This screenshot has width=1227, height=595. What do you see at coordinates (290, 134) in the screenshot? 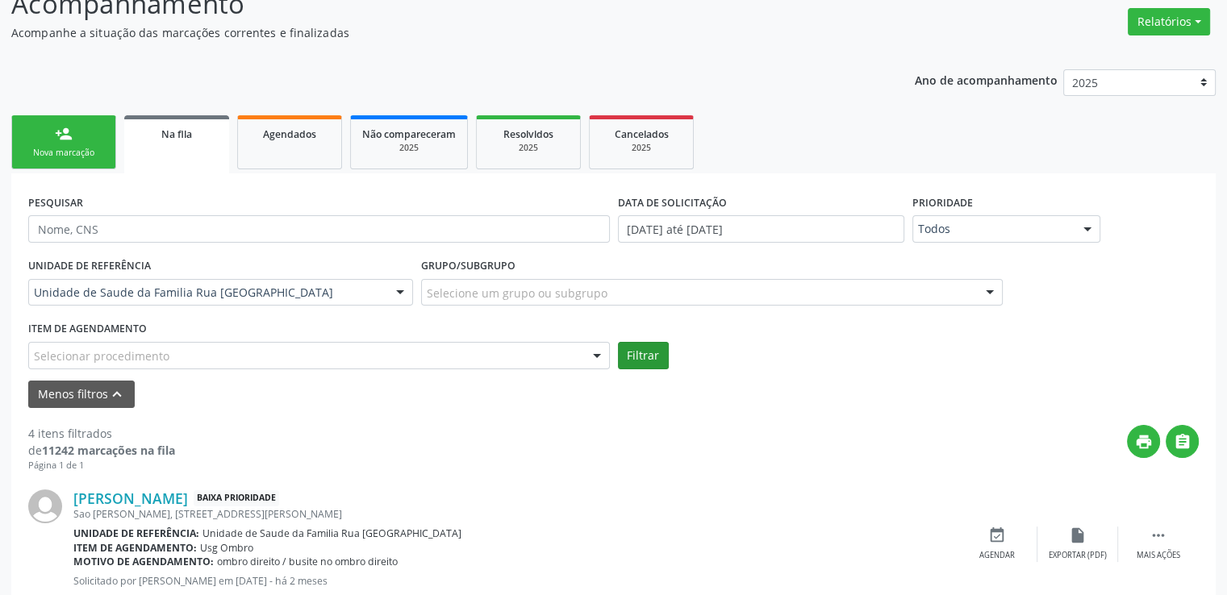
I see `span: Agendados` at bounding box center [290, 134].